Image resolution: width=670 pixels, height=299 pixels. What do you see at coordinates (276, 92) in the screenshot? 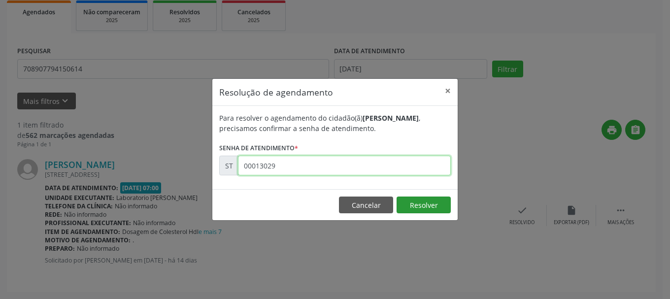
I see `h5: Resolução de agendamento` at bounding box center [276, 92].